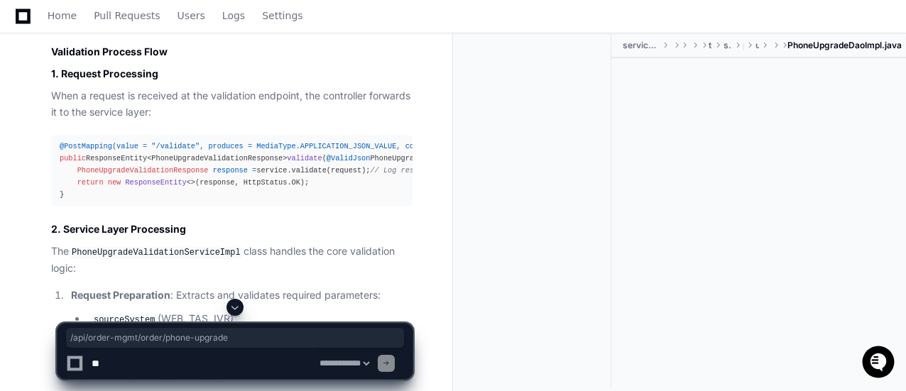  I want to click on span: ( PhoneUpgradeValidationRequest request, WebRequest webRequest), so click(480, 158).